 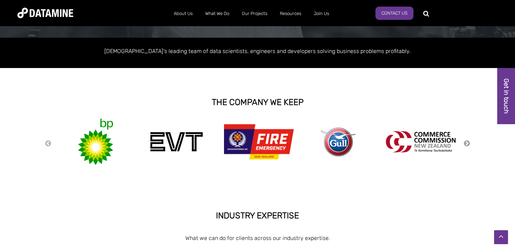 I want to click on a: What We Do, so click(x=217, y=14).